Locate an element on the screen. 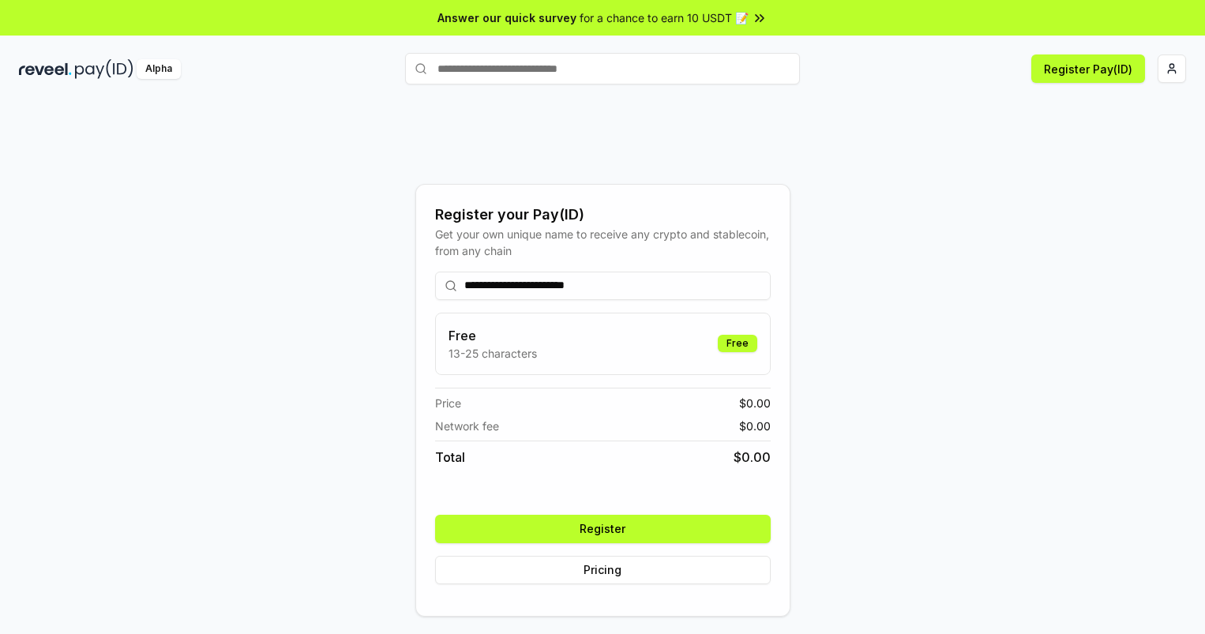 The image size is (1205, 634). span: for a chance to earn 10 USDT 📝 is located at coordinates (664, 17).